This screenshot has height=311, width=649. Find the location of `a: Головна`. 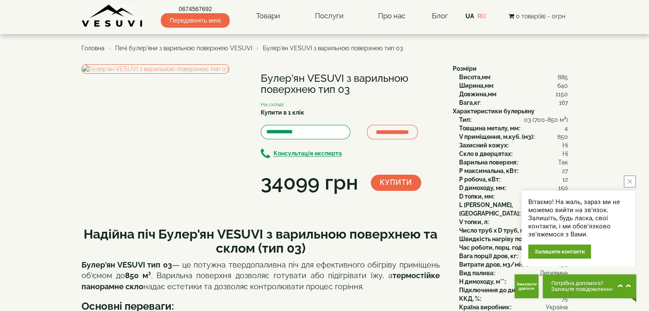

a: Головна is located at coordinates (93, 48).